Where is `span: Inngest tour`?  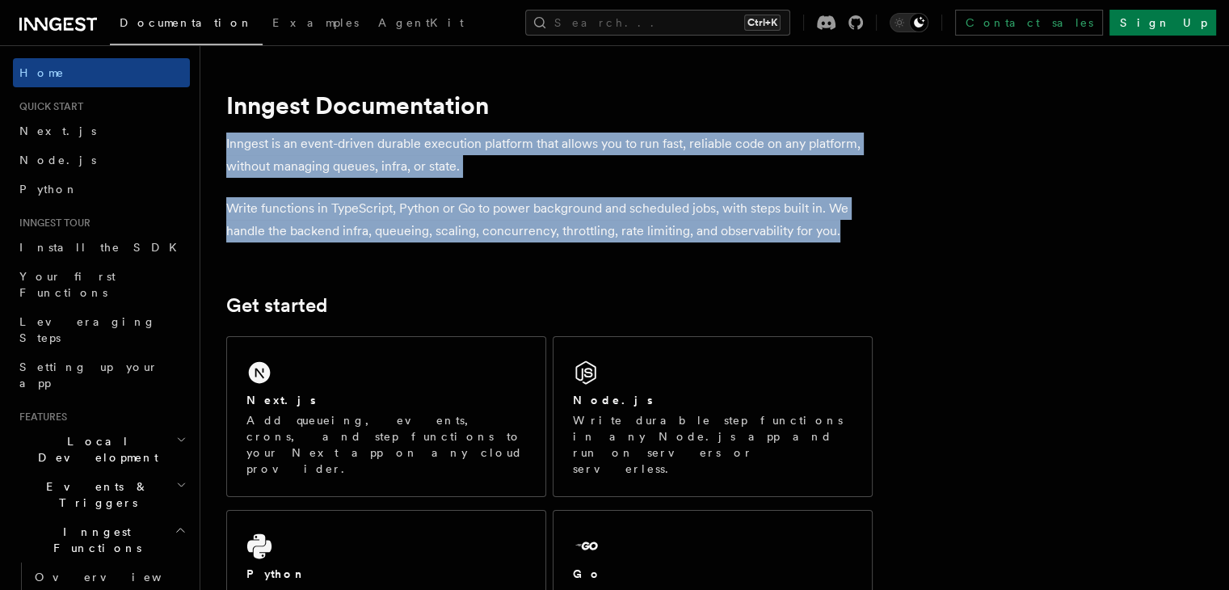 span: Inngest tour is located at coordinates (52, 223).